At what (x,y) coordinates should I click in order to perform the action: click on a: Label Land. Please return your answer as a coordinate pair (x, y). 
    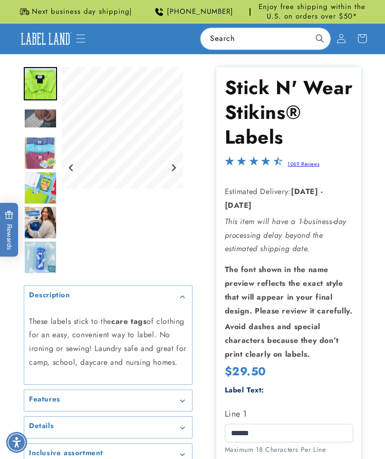
    Looking at the image, I should click on (45, 39).